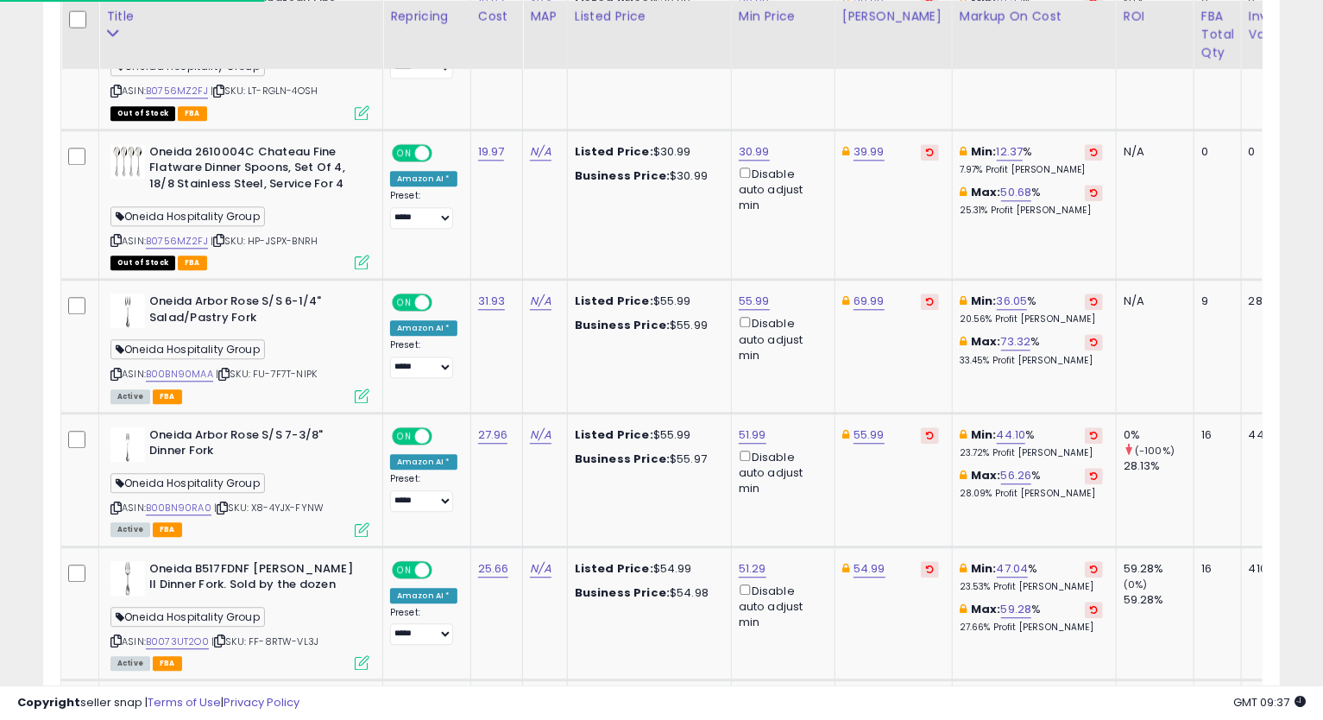 The width and height of the screenshot is (1323, 720). I want to click on b: Max:, so click(986, 341).